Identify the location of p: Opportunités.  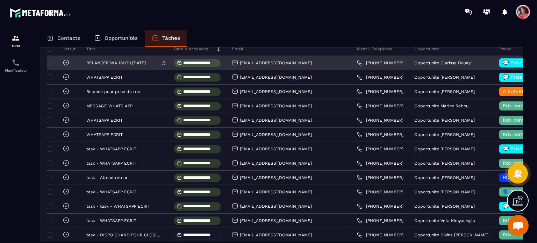
(121, 38).